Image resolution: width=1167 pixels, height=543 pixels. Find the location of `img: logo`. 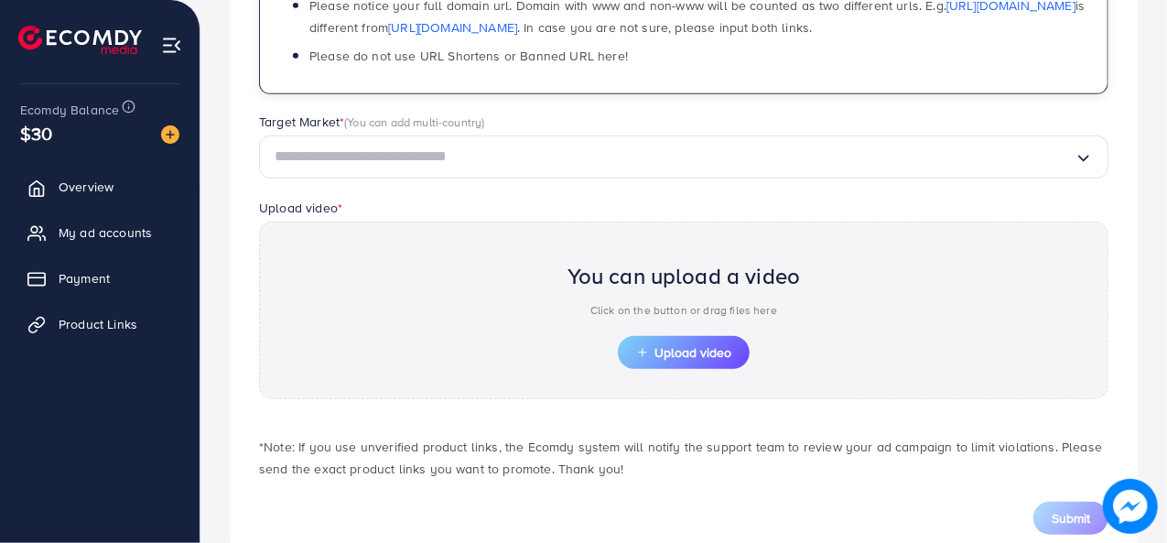

img: logo is located at coordinates (80, 39).